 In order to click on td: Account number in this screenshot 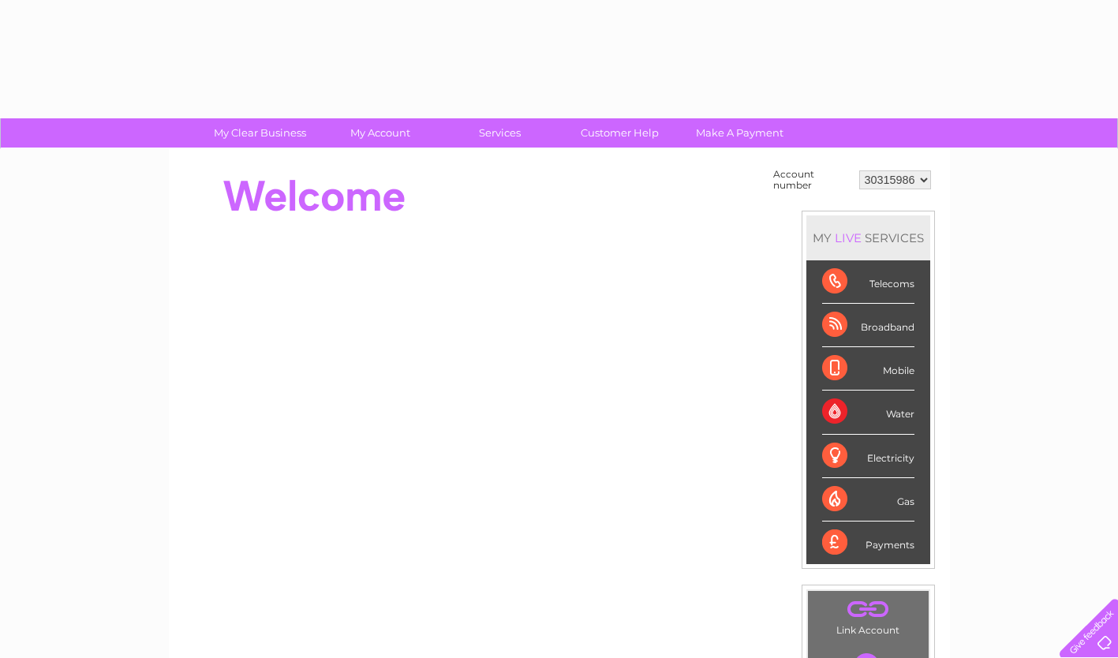, I will do `click(812, 180)`.